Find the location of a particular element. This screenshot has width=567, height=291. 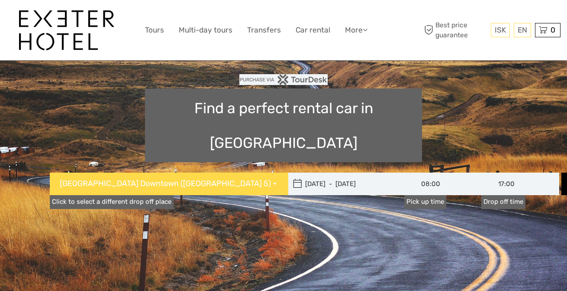

a: More is located at coordinates (356, 30).